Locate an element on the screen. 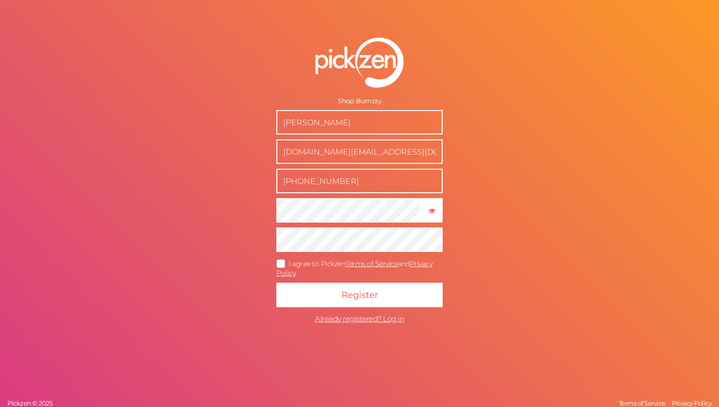 Image resolution: width=719 pixels, height=407 pixels. button: Register is located at coordinates (359, 295).